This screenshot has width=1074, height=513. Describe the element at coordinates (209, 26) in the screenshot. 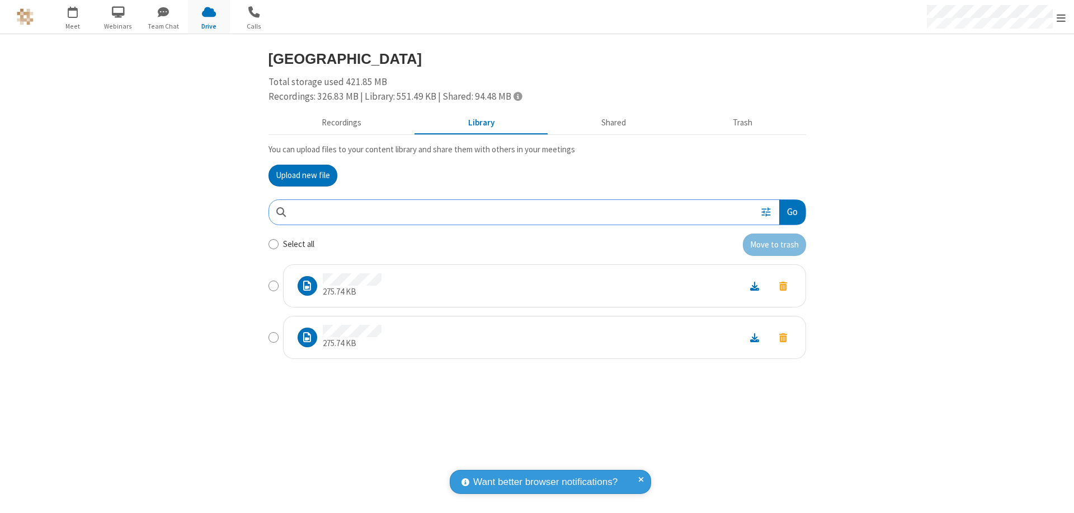

I see `span: Drive` at that location.